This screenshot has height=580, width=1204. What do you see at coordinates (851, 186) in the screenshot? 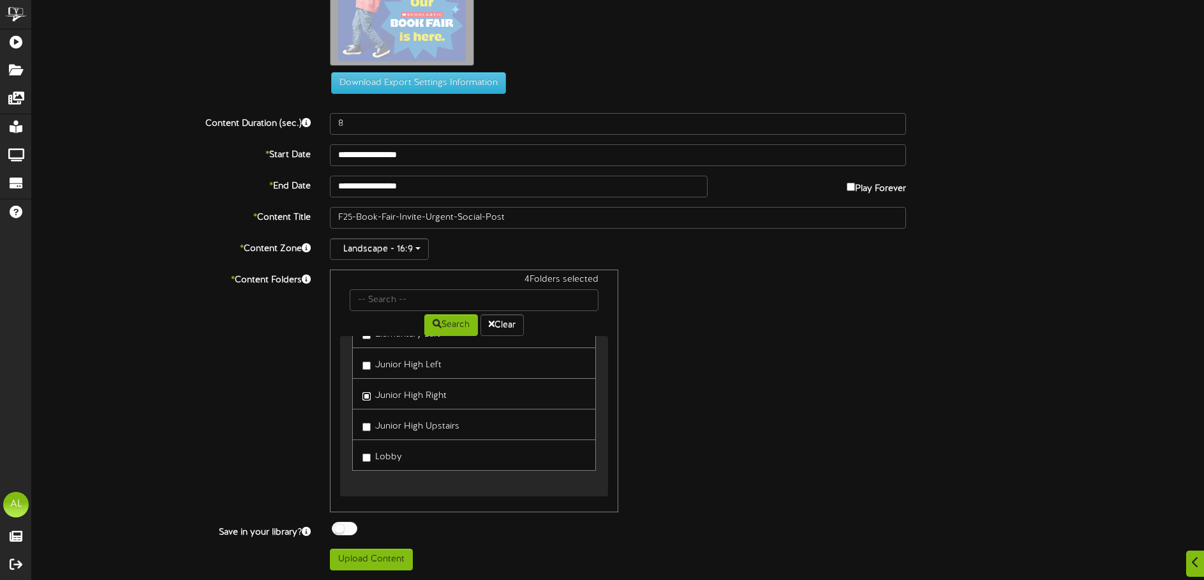
I see `input: Play Forever` at bounding box center [851, 186].